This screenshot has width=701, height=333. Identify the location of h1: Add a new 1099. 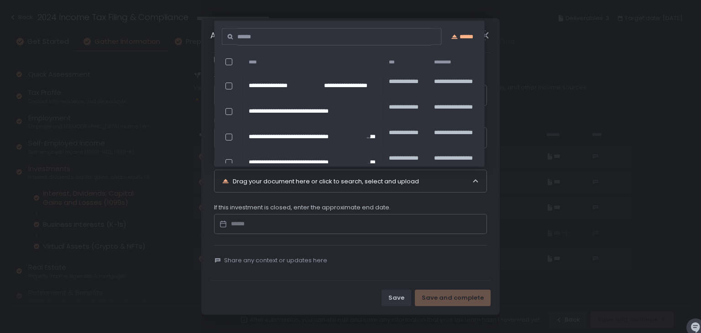
(242, 35).